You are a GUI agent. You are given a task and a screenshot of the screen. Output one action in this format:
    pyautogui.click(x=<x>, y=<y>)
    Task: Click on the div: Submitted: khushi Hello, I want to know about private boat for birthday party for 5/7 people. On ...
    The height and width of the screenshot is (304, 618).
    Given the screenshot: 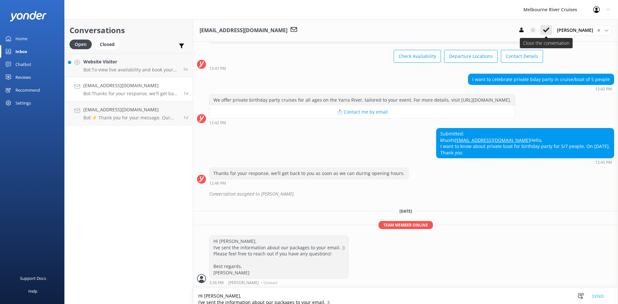 What is the action you would take?
    pyautogui.click(x=525, y=143)
    